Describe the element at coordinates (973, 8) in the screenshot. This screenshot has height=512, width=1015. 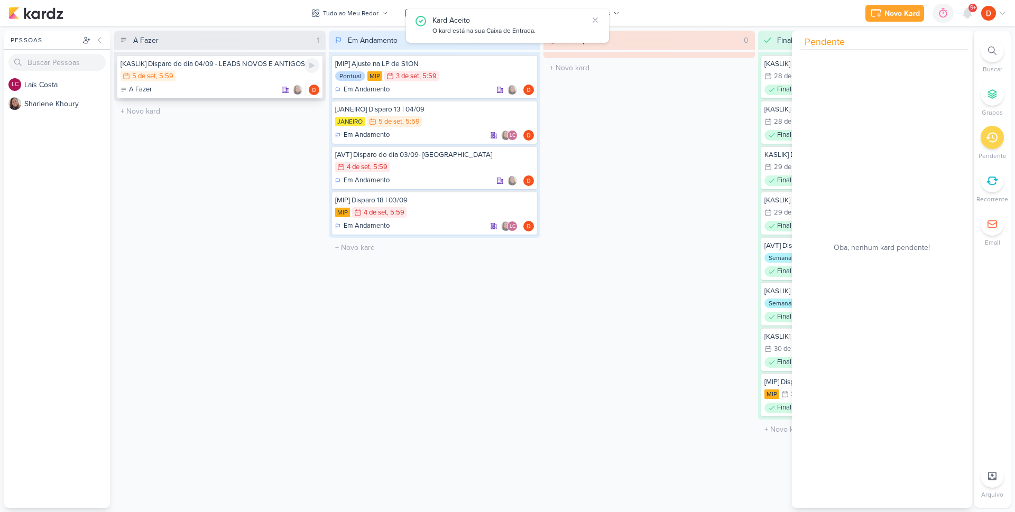
I see `span: 9+` at that location.